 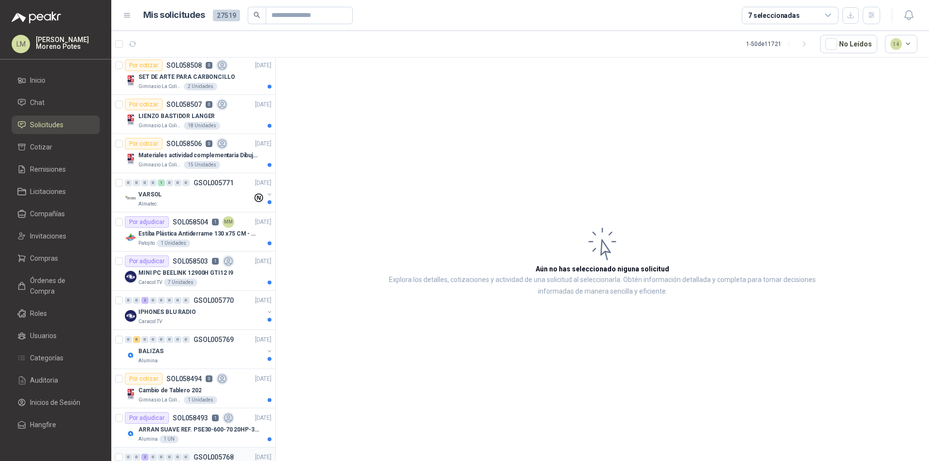 What do you see at coordinates (56, 336) in the screenshot?
I see `a: Usuarios` at bounding box center [56, 336].